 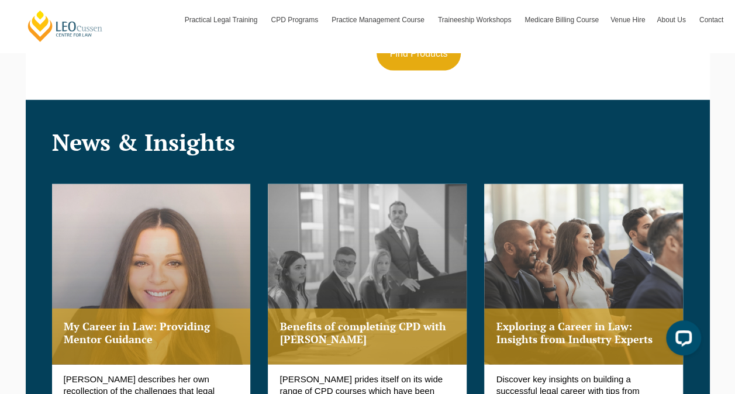 I want to click on a: Traineeship Workshops, so click(x=475, y=20).